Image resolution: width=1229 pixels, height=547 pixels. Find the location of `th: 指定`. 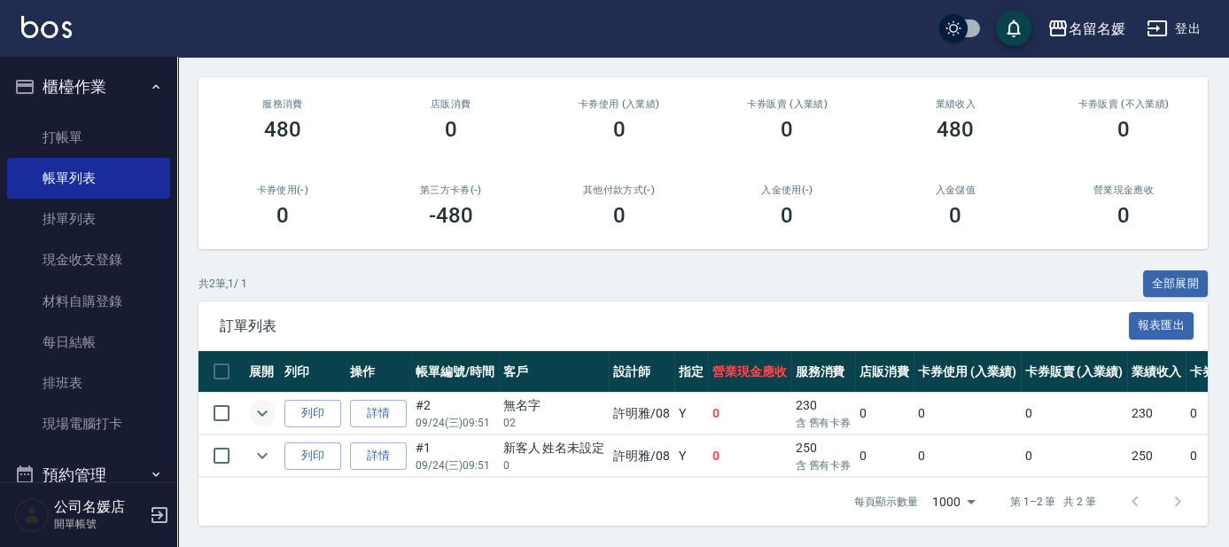

th: 指定 is located at coordinates (691, 371).